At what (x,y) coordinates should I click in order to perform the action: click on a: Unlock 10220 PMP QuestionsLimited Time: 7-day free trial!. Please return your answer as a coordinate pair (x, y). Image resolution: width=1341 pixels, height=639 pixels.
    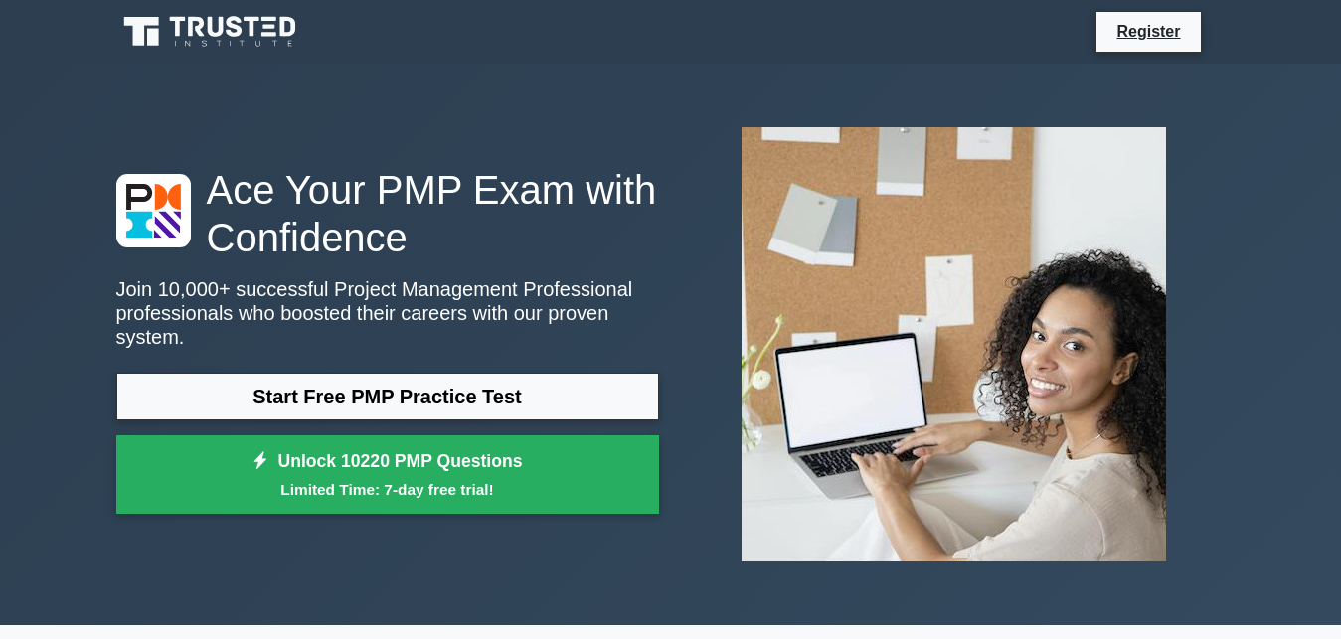
    Looking at the image, I should click on (388, 475).